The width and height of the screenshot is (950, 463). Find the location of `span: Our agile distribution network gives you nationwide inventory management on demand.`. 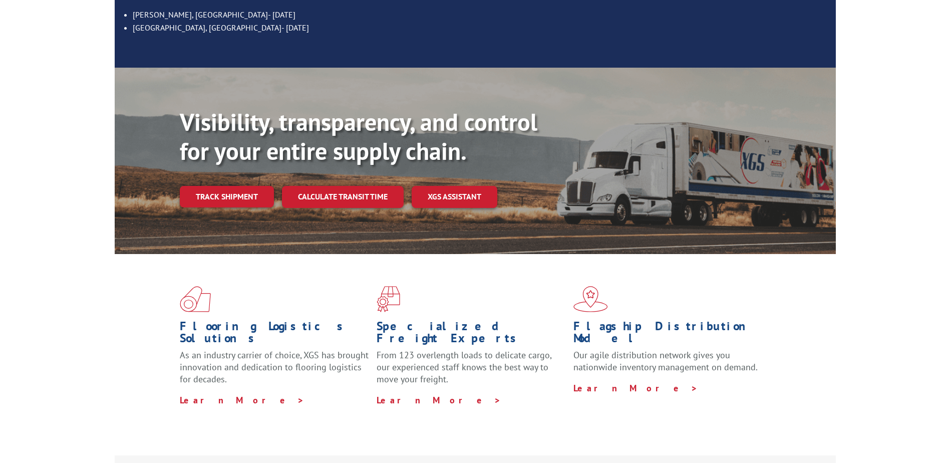

span: Our agile distribution network gives you nationwide inventory management on demand. is located at coordinates (665, 360).